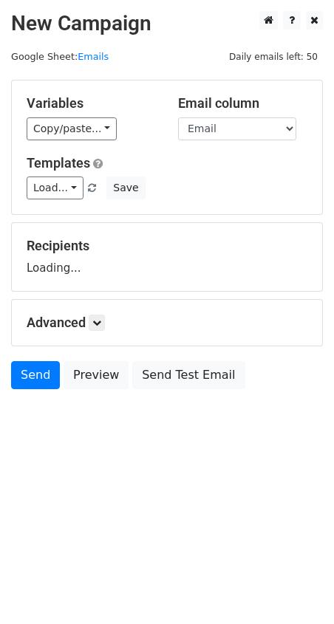 This screenshot has width=334, height=624. I want to click on a: Daily emails left: 50, so click(273, 56).